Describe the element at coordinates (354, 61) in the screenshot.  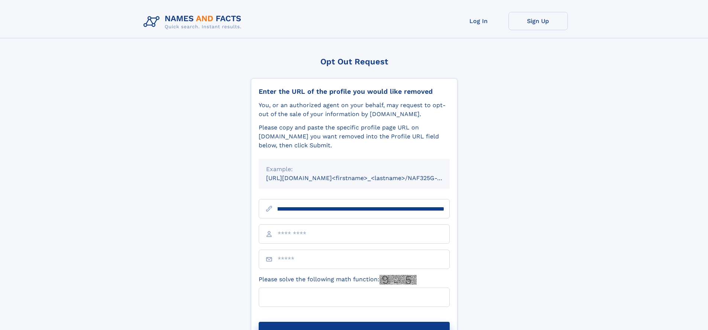
I see `div: Opt Out Request` at that location.